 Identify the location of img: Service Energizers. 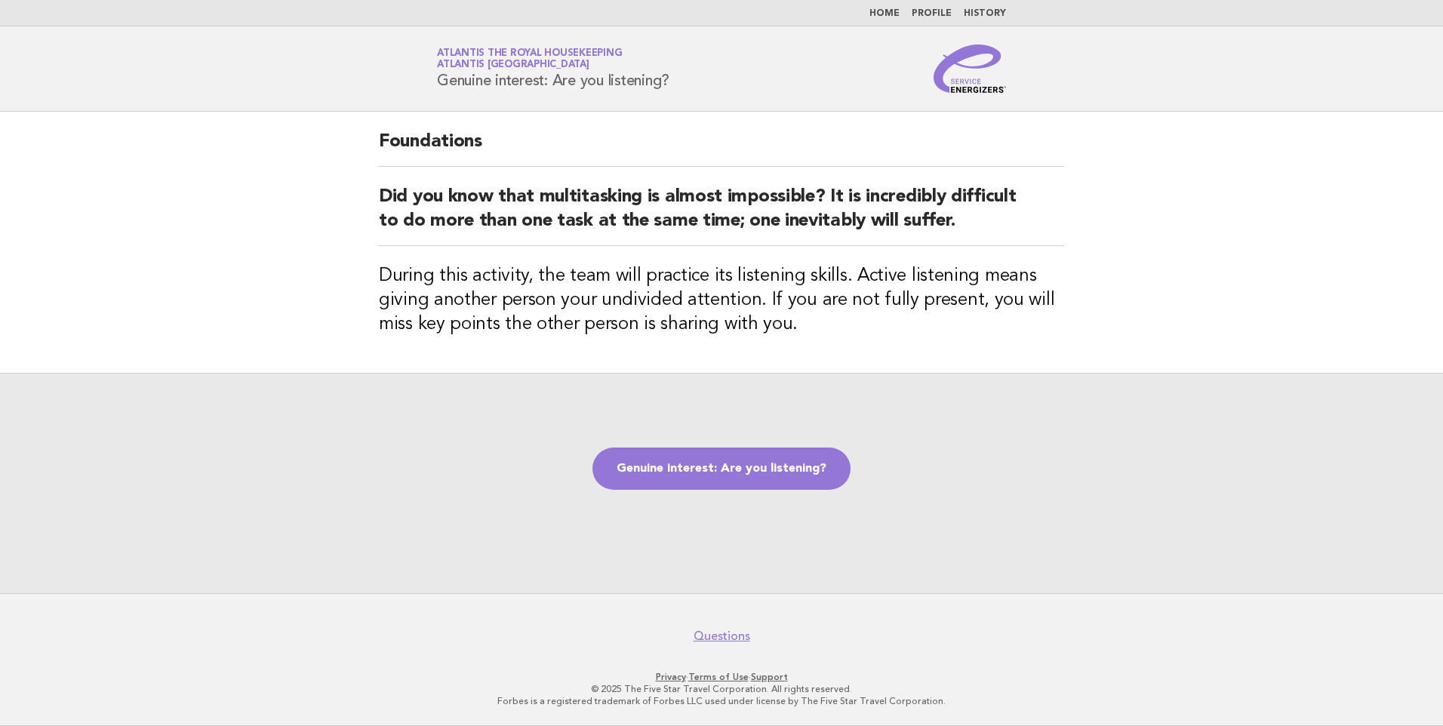
(970, 69).